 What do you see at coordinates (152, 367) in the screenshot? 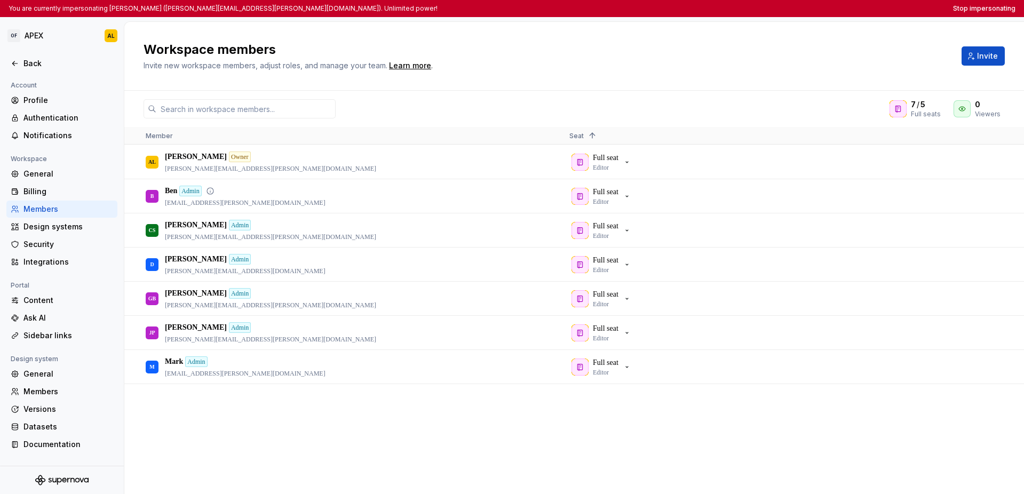
I see `div: M` at bounding box center [152, 367].